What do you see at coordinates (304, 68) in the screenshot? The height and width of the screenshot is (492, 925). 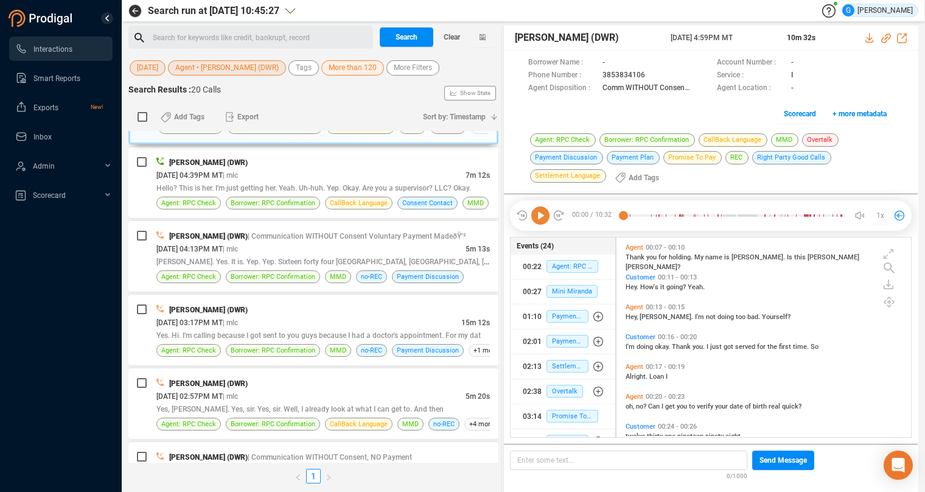 I see `button: Tags` at bounding box center [304, 68].